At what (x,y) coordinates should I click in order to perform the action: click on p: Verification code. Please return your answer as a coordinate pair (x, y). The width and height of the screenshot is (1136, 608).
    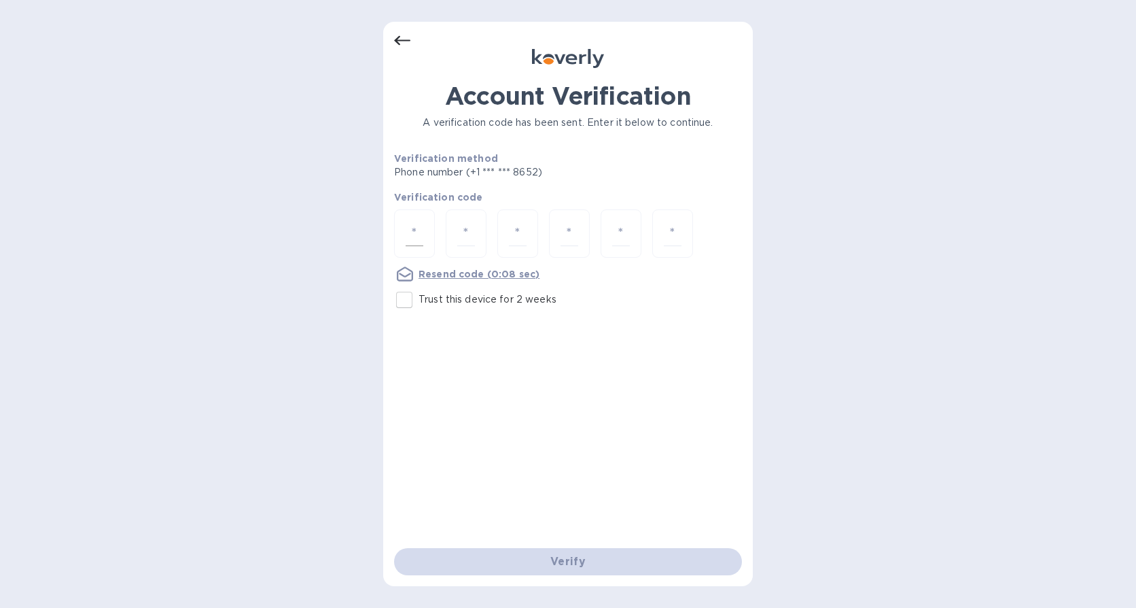
    Looking at the image, I should click on (568, 197).